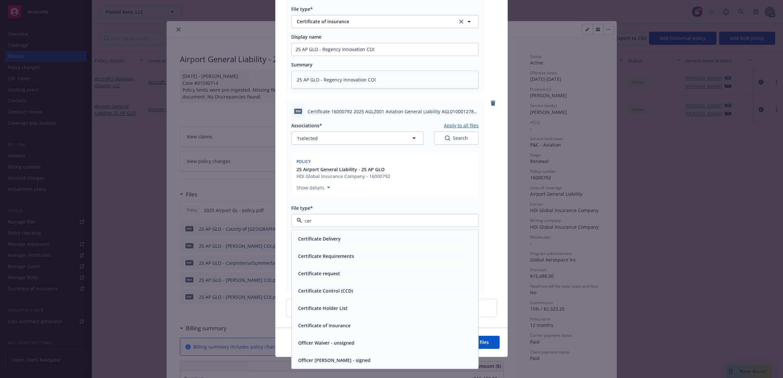 The image size is (783, 378). Describe the element at coordinates (319, 239) in the screenshot. I see `button: Certificate Delivery` at that location.